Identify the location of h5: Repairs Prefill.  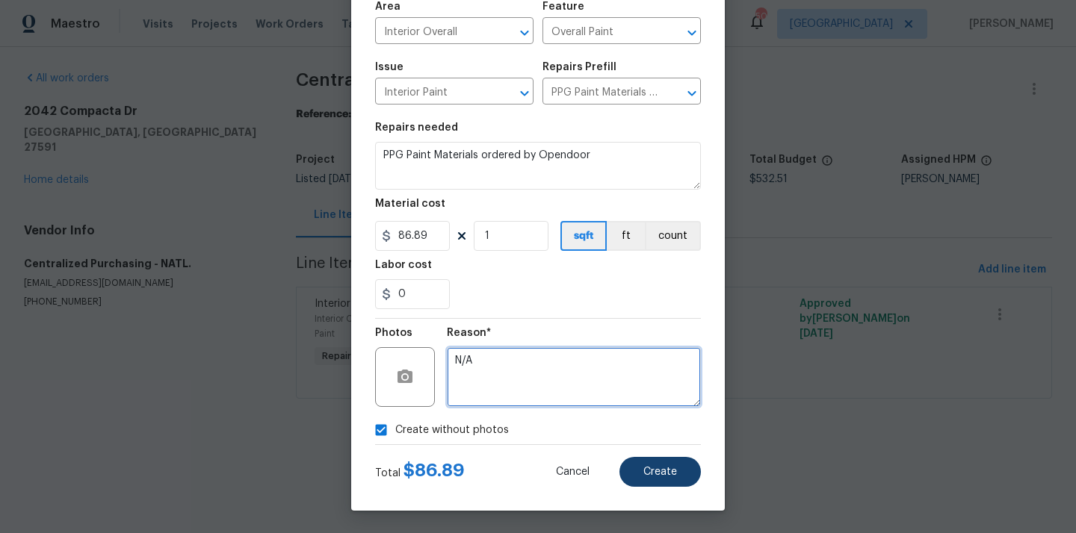
(579, 67).